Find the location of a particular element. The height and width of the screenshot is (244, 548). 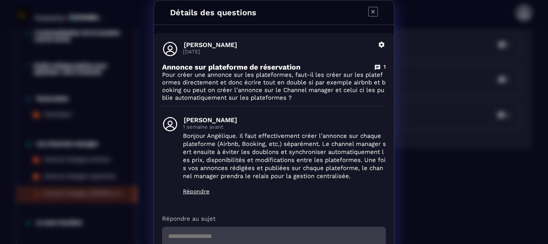

p: Annonce sur plateforme de réservation is located at coordinates (231, 67).